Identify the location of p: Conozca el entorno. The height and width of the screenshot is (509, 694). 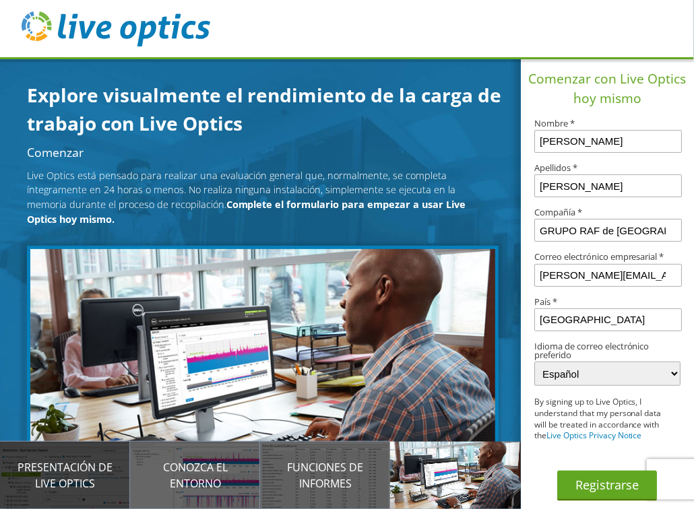
(195, 476).